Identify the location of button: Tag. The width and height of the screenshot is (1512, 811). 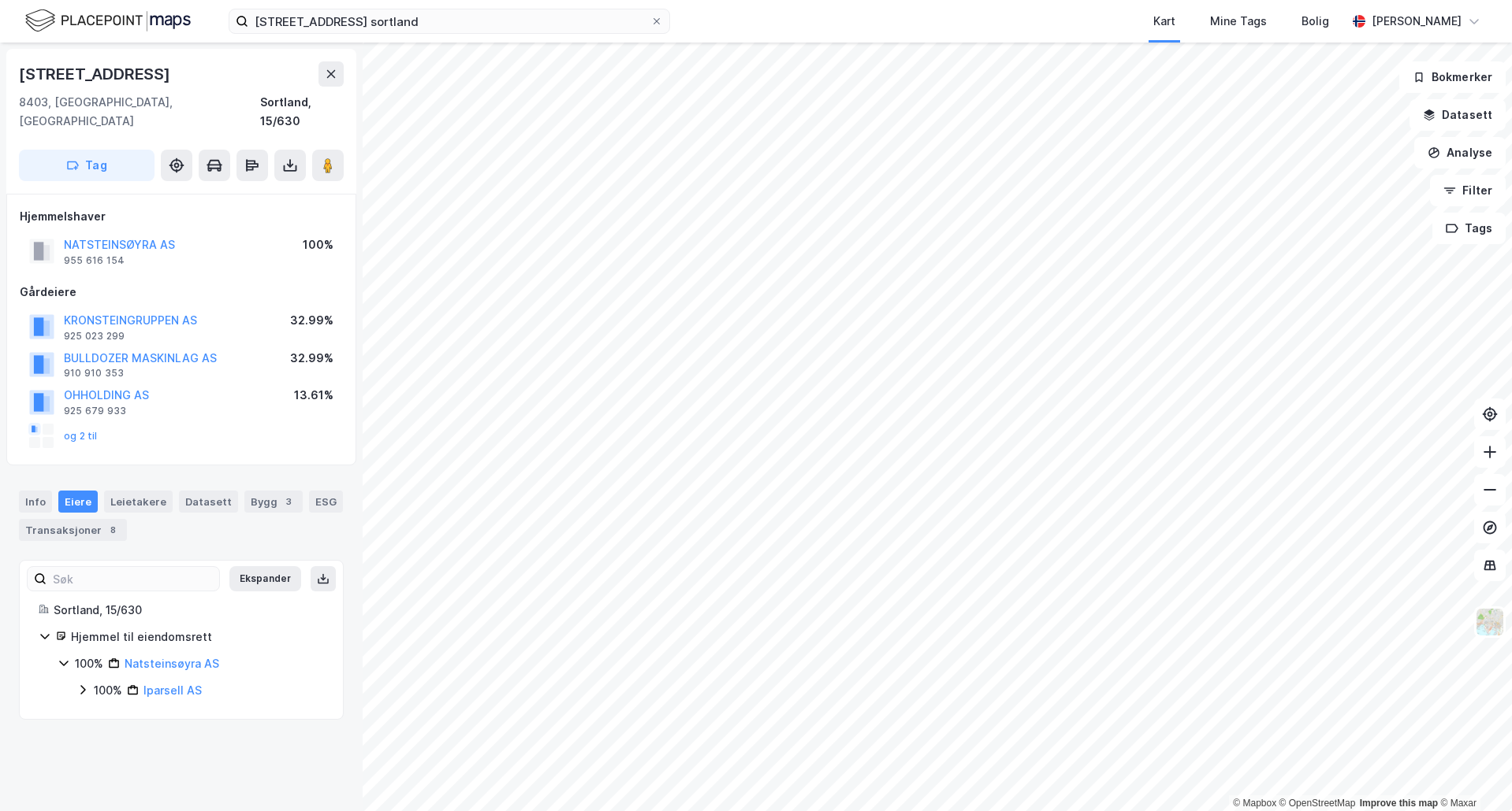
(87, 165).